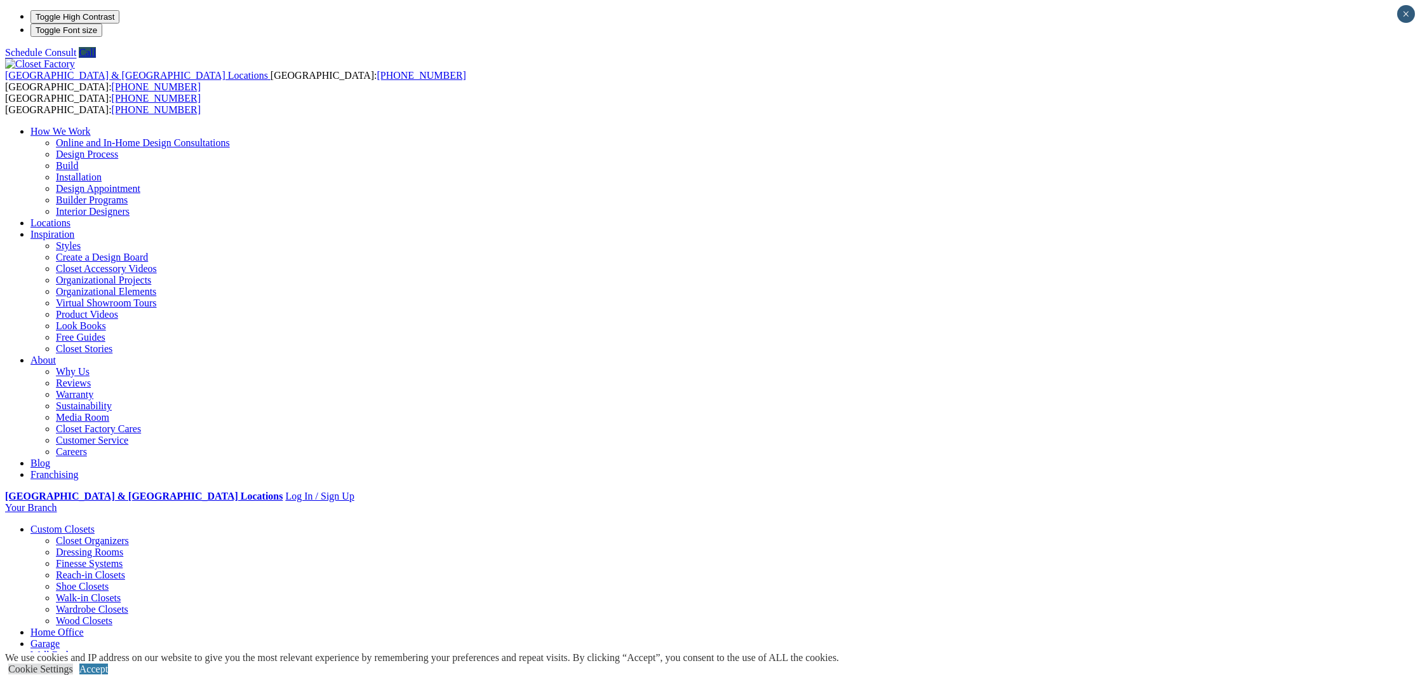 The height and width of the screenshot is (675, 1420). Describe the element at coordinates (93, 211) in the screenshot. I see `a: Interior Designers` at that location.